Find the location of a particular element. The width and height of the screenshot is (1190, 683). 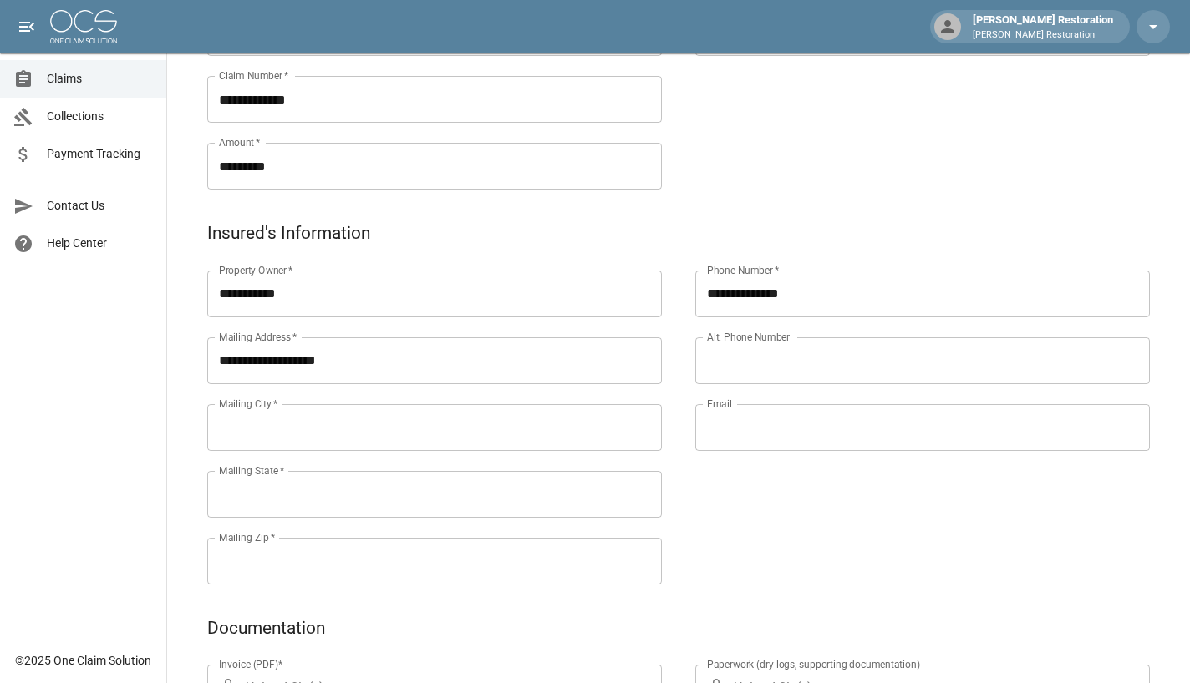

label: Amount is located at coordinates (240, 142).